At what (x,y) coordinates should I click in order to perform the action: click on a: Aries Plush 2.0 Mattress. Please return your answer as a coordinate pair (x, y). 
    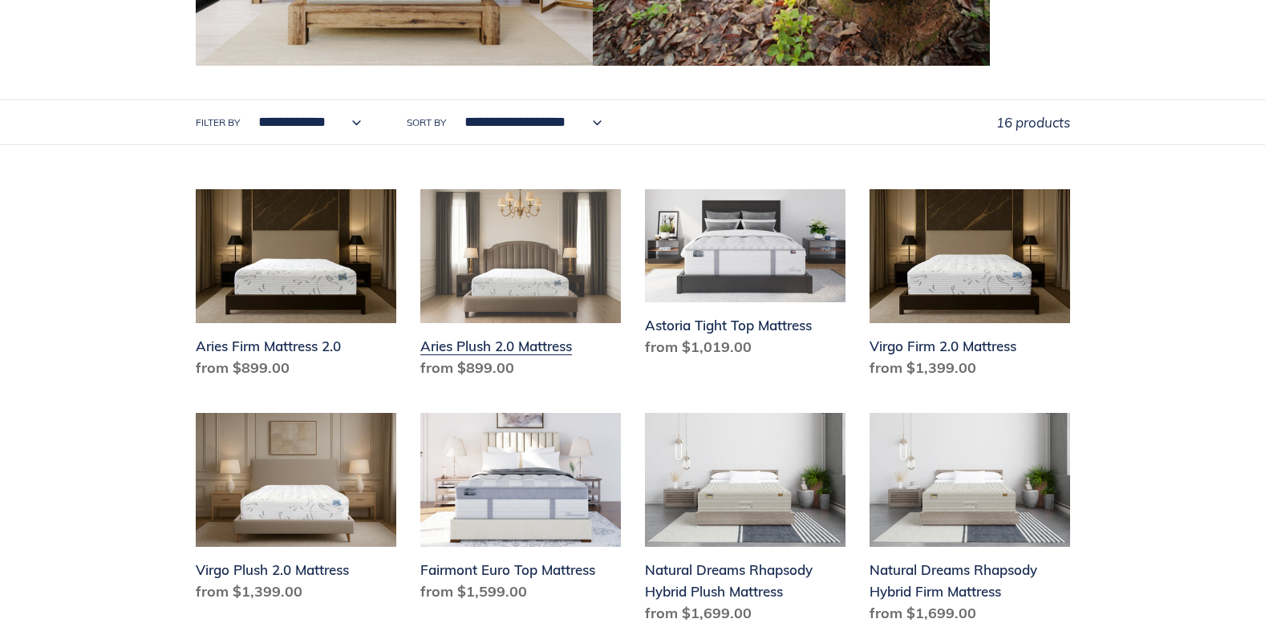
    Looking at the image, I should click on (521, 287).